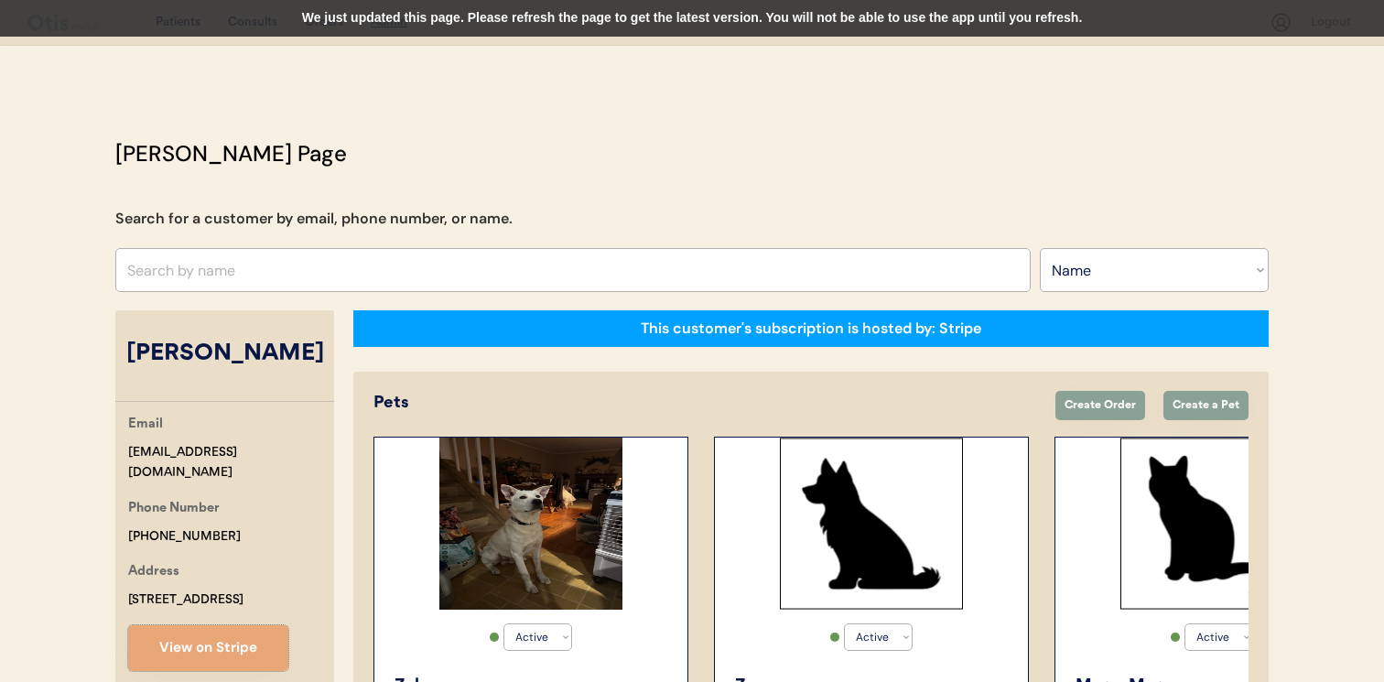 This screenshot has width=1384, height=682. What do you see at coordinates (208, 648) in the screenshot?
I see `button: View on Stripe` at bounding box center [208, 648].